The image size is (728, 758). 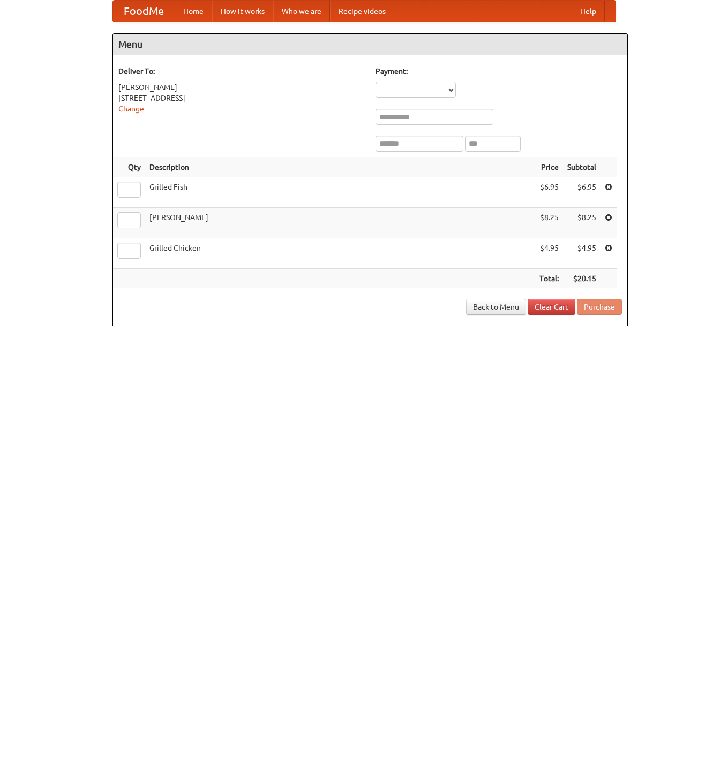 What do you see at coordinates (340, 253) in the screenshot?
I see `td: Grilled Chicken` at bounding box center [340, 253].